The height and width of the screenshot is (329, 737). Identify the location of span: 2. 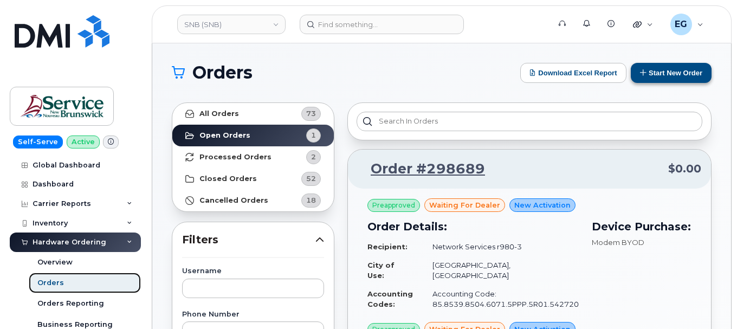
(313, 157).